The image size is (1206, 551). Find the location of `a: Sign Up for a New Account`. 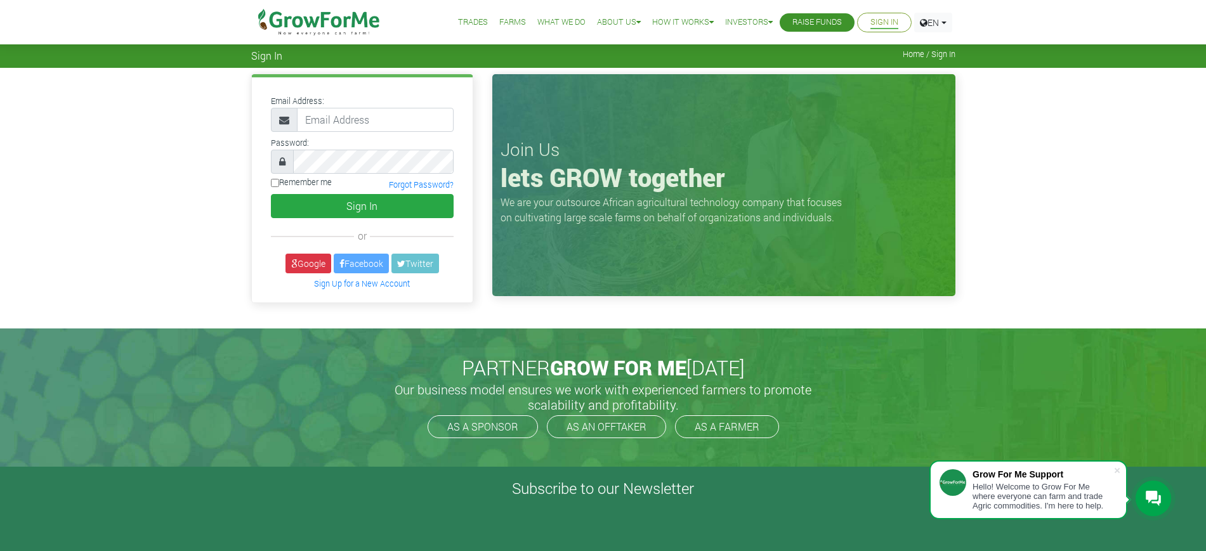

a: Sign Up for a New Account is located at coordinates (362, 284).